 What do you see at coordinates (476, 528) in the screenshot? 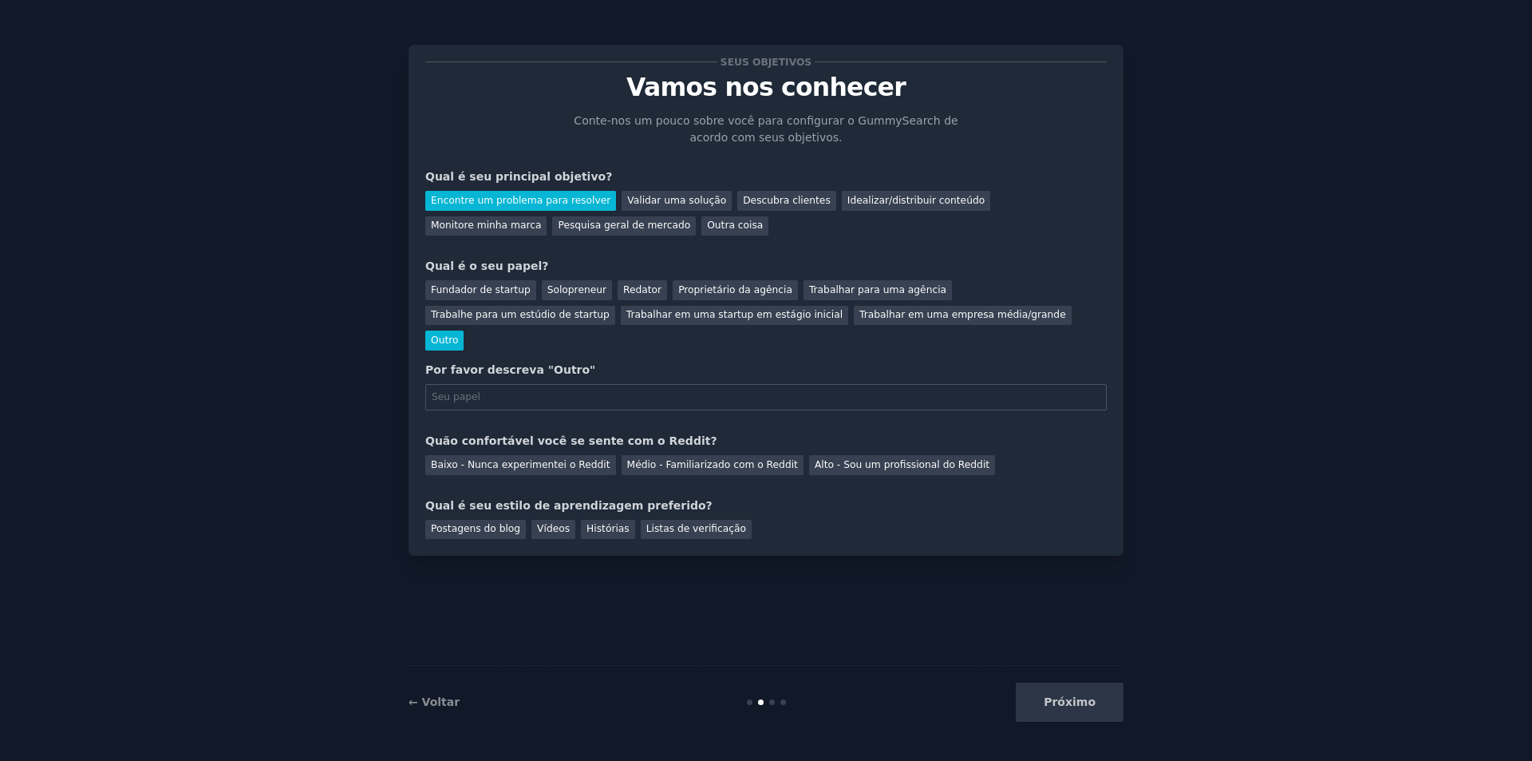
I see `font: Postagens do blog` at bounding box center [476, 528].